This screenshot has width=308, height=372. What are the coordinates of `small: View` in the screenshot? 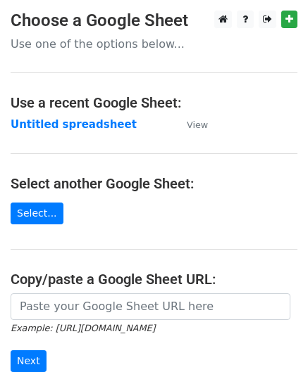 It's located at (197, 125).